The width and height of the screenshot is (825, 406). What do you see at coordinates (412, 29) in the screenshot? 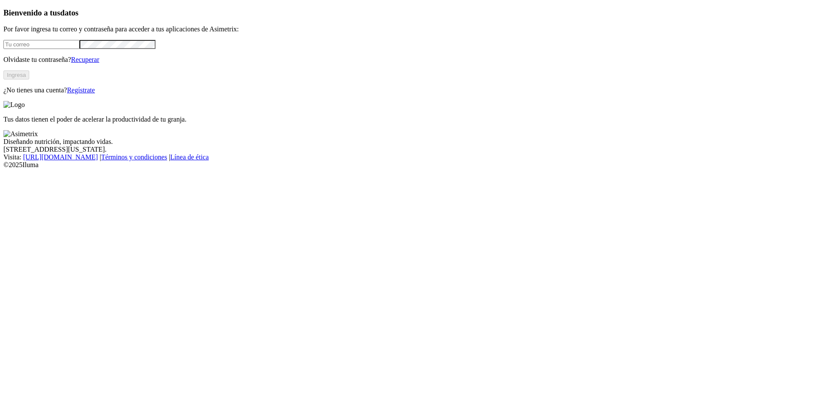
I see `p: Por favor ingresa tu correo y contraseña para acceder a tus aplicaciones de Asimetrix:` at bounding box center [412, 29].